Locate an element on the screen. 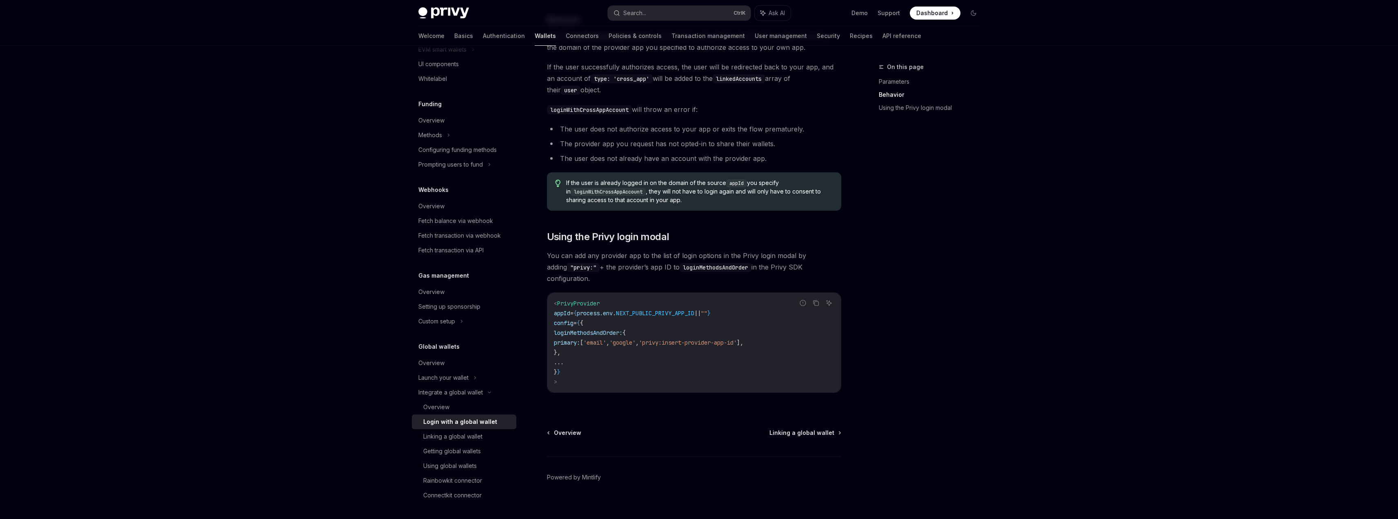 The width and height of the screenshot is (1398, 519). a: Whitelabel is located at coordinates (464, 79).